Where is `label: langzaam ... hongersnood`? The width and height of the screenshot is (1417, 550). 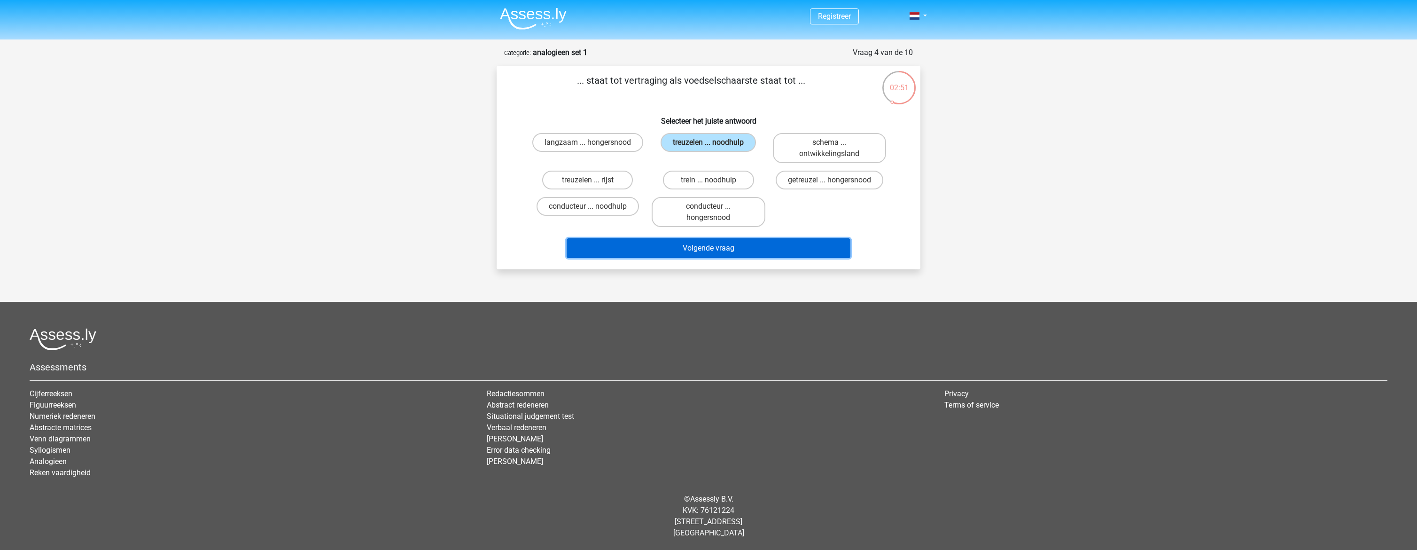
label: langzaam ... hongersnood is located at coordinates (588, 142).